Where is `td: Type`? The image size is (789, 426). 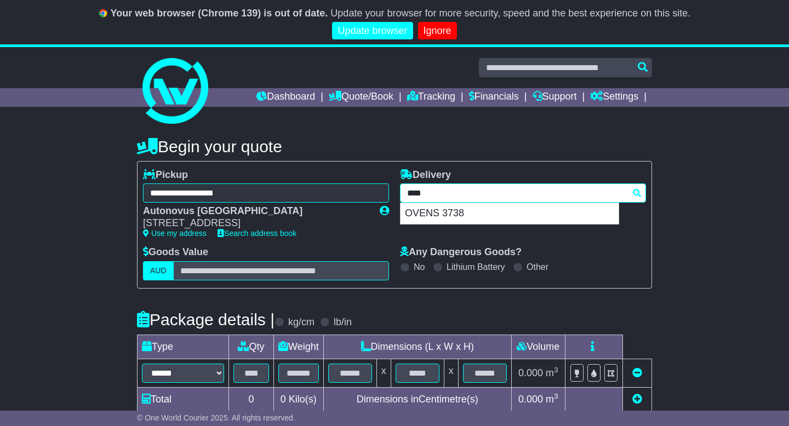
td: Type is located at coordinates (183, 347).